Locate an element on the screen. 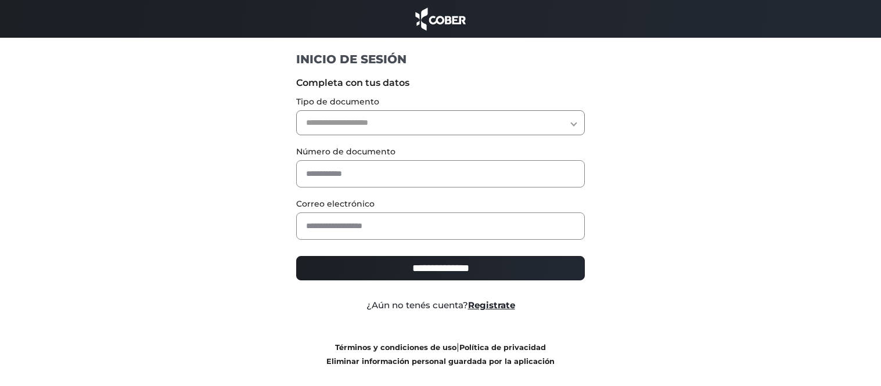  label: Completa con tus datos is located at coordinates (440, 83).